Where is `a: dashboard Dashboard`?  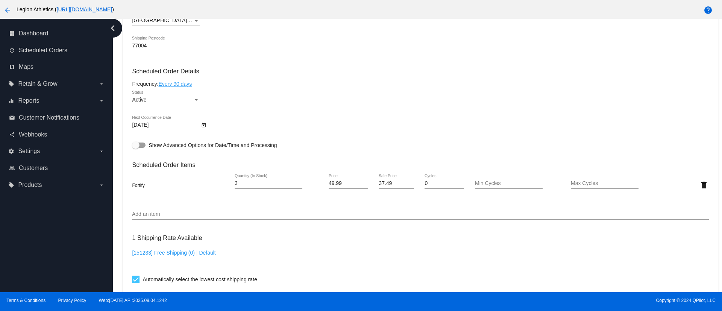
a: dashboard Dashboard is located at coordinates (57, 33).